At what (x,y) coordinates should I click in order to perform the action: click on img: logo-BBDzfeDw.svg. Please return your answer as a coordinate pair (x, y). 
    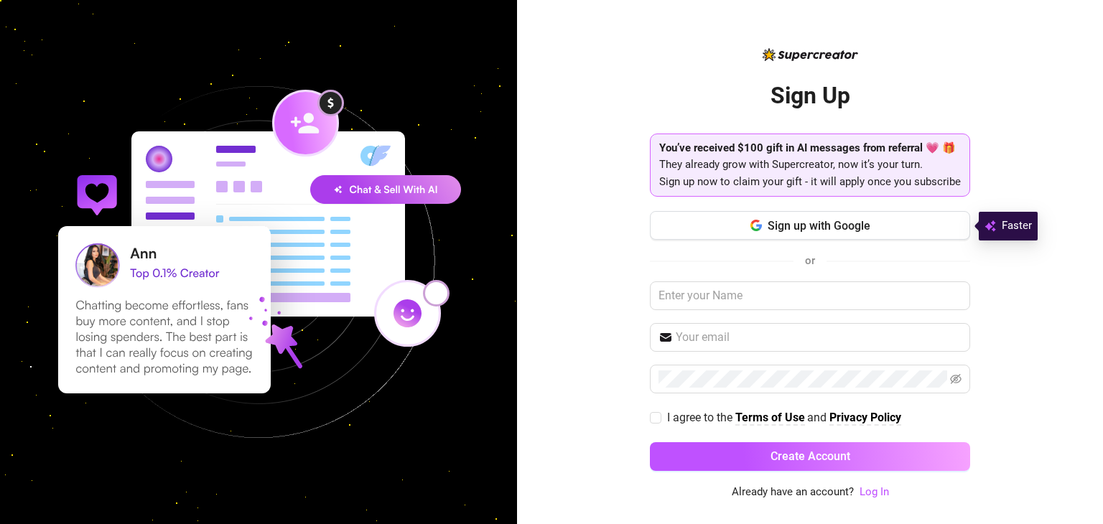
    Looking at the image, I should click on (810, 55).